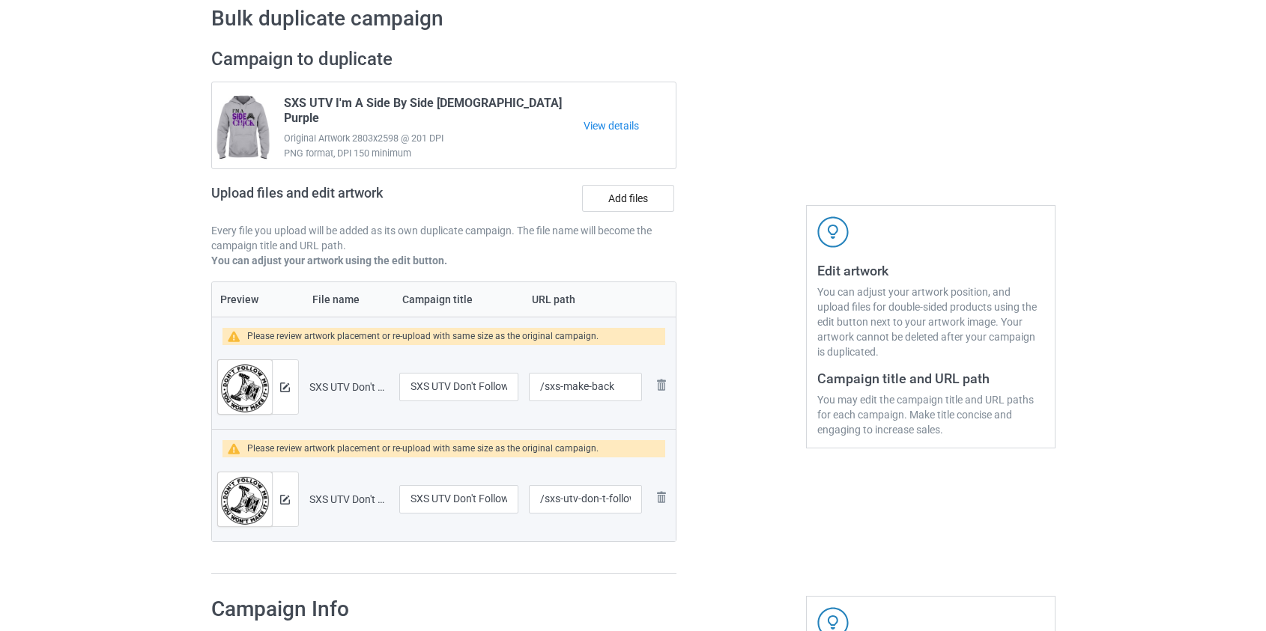 Image resolution: width=1266 pixels, height=631 pixels. Describe the element at coordinates (434, 154) in the screenshot. I see `span: PNG format, DPI 150 minimum` at that location.